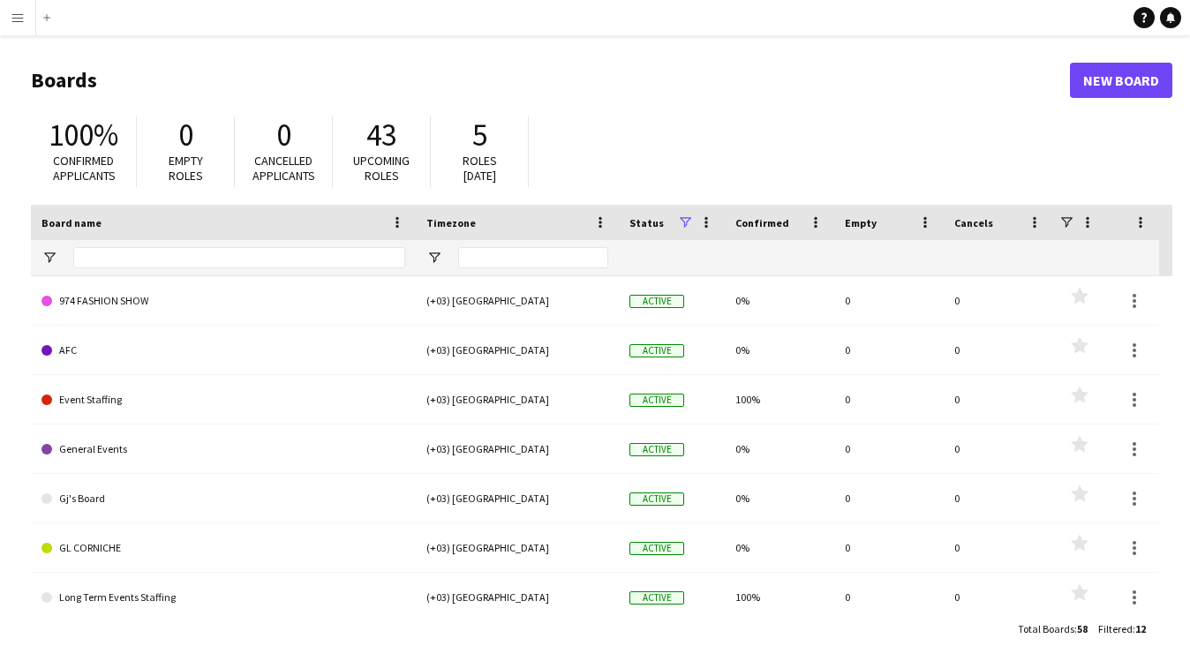 Image resolution: width=1190 pixels, height=646 pixels. What do you see at coordinates (223, 301) in the screenshot?
I see `a: 974 FASHION SHOW` at bounding box center [223, 301].